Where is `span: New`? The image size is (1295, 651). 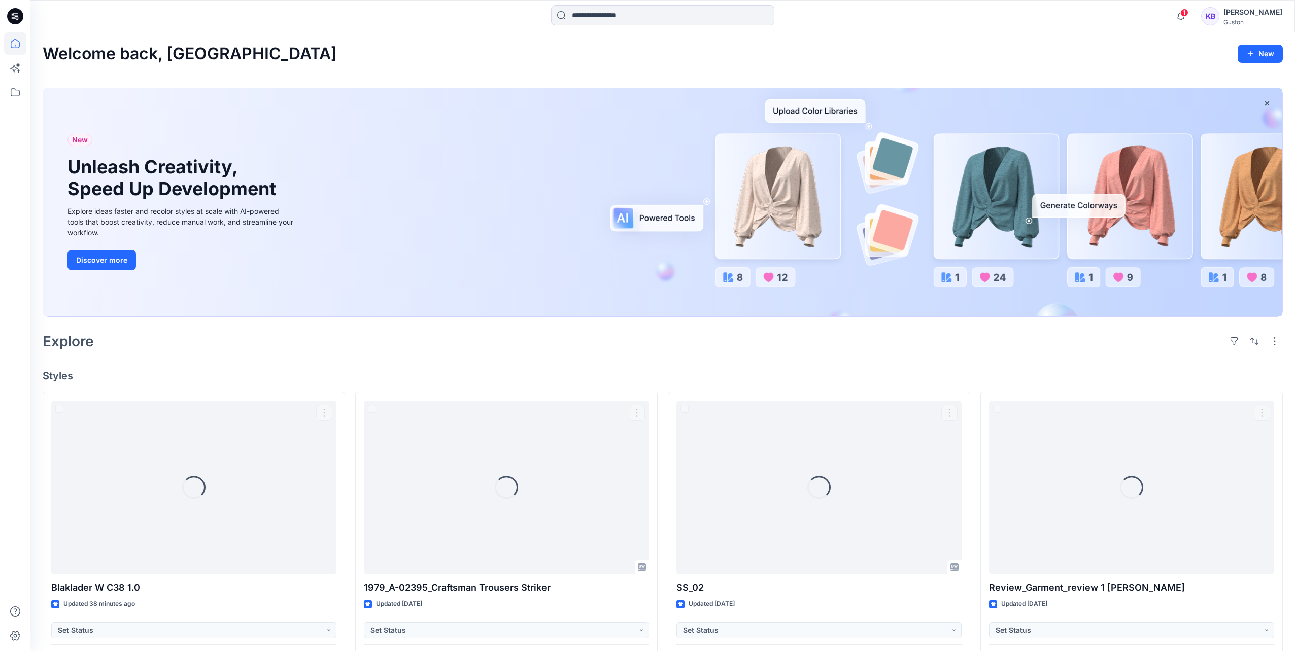
span: New is located at coordinates (80, 140).